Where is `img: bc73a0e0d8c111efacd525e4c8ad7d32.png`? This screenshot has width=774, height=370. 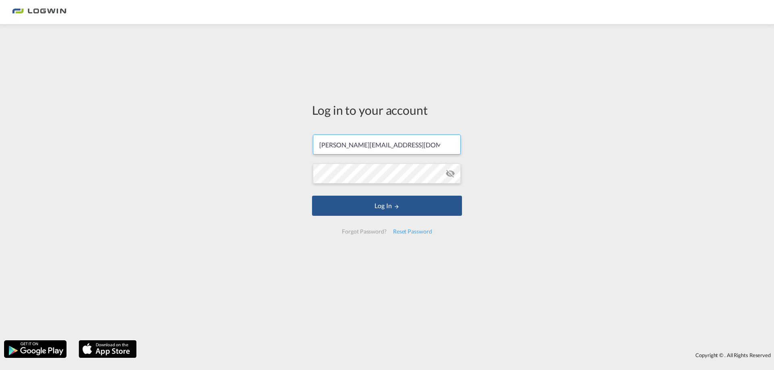
img: bc73a0e0d8c111efacd525e4c8ad7d32.png is located at coordinates (39, 12).